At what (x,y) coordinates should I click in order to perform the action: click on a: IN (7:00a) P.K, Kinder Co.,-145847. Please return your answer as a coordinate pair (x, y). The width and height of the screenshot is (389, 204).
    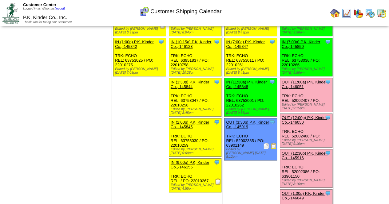
    Looking at the image, I should click on (245, 44).